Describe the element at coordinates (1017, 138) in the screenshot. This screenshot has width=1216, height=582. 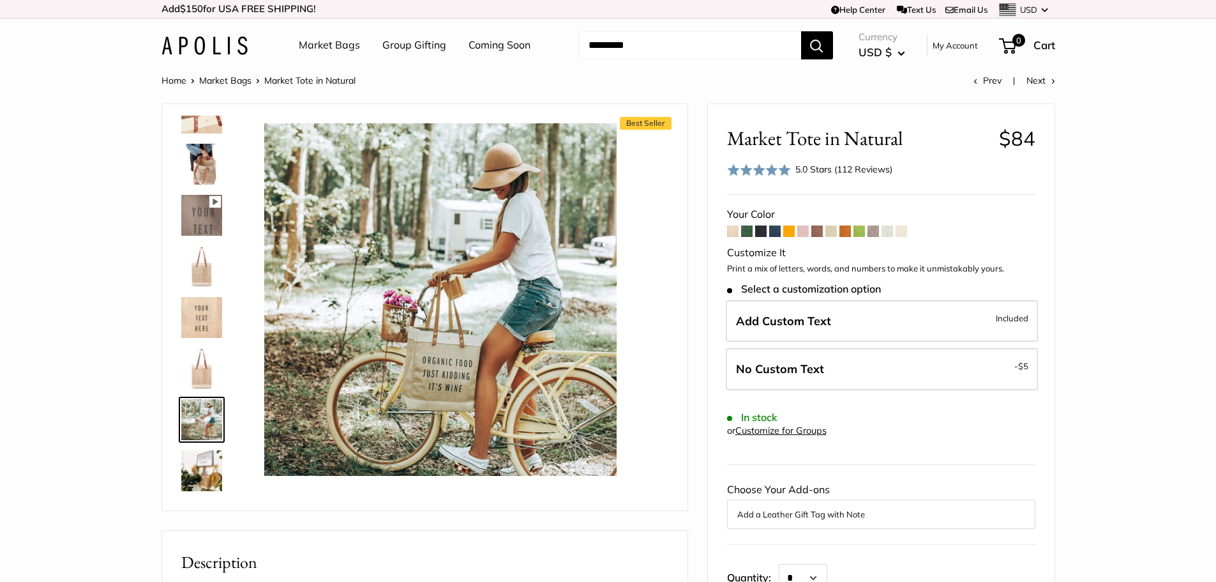
I see `span: $84` at that location.